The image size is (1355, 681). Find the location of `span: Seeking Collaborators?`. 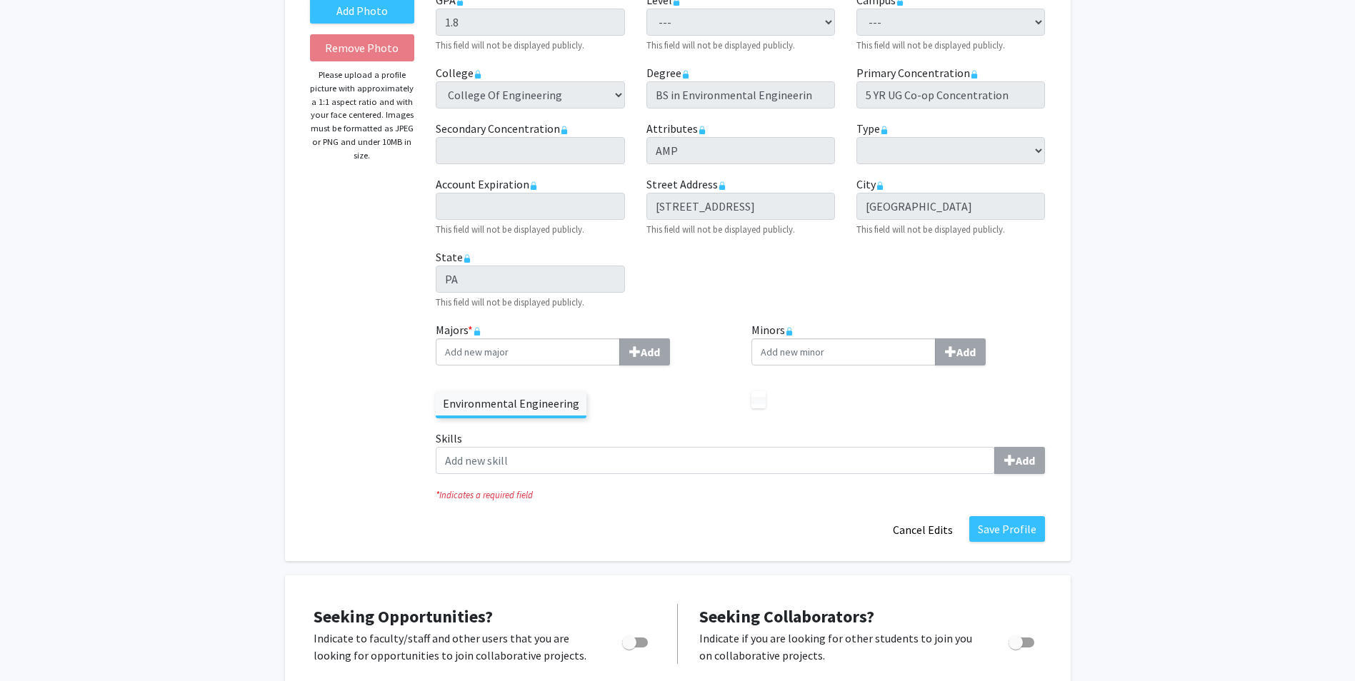

span: Seeking Collaborators? is located at coordinates (786, 616).